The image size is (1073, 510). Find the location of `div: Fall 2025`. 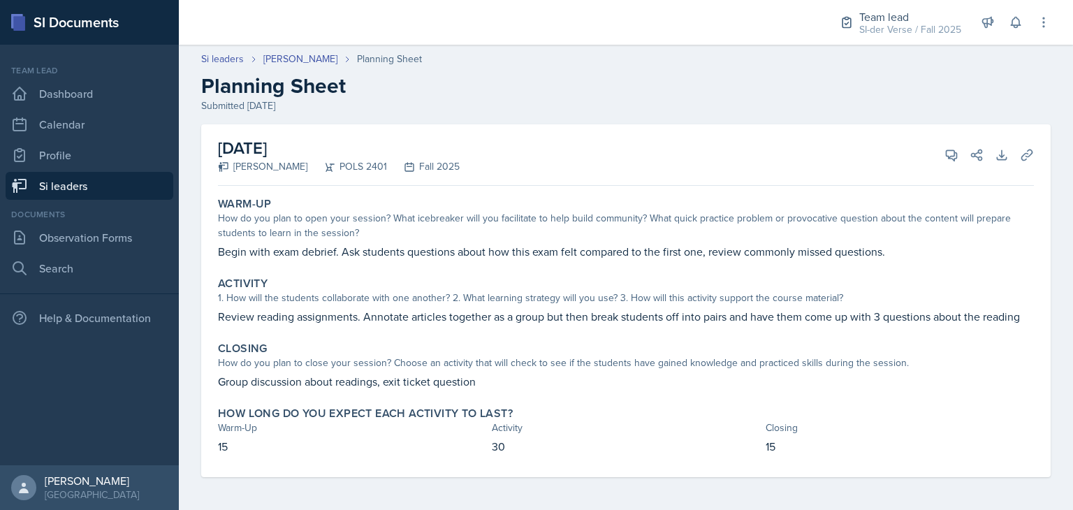

div: Fall 2025 is located at coordinates (423, 166).